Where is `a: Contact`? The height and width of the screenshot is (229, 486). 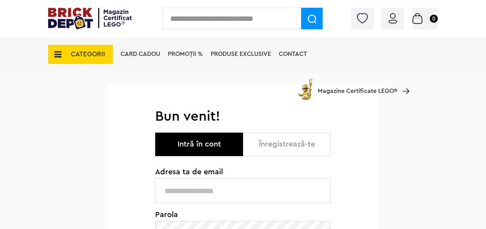
a: Contact is located at coordinates (293, 54).